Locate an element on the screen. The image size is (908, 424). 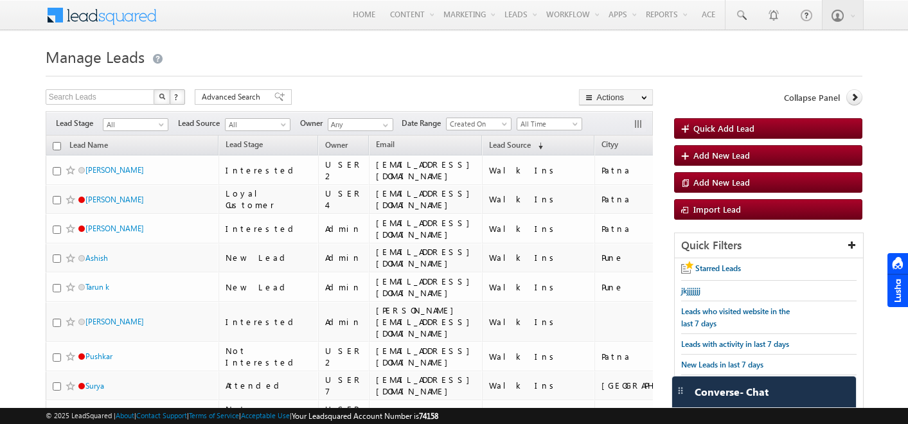
span: Quick Add Lead is located at coordinates (724, 128).